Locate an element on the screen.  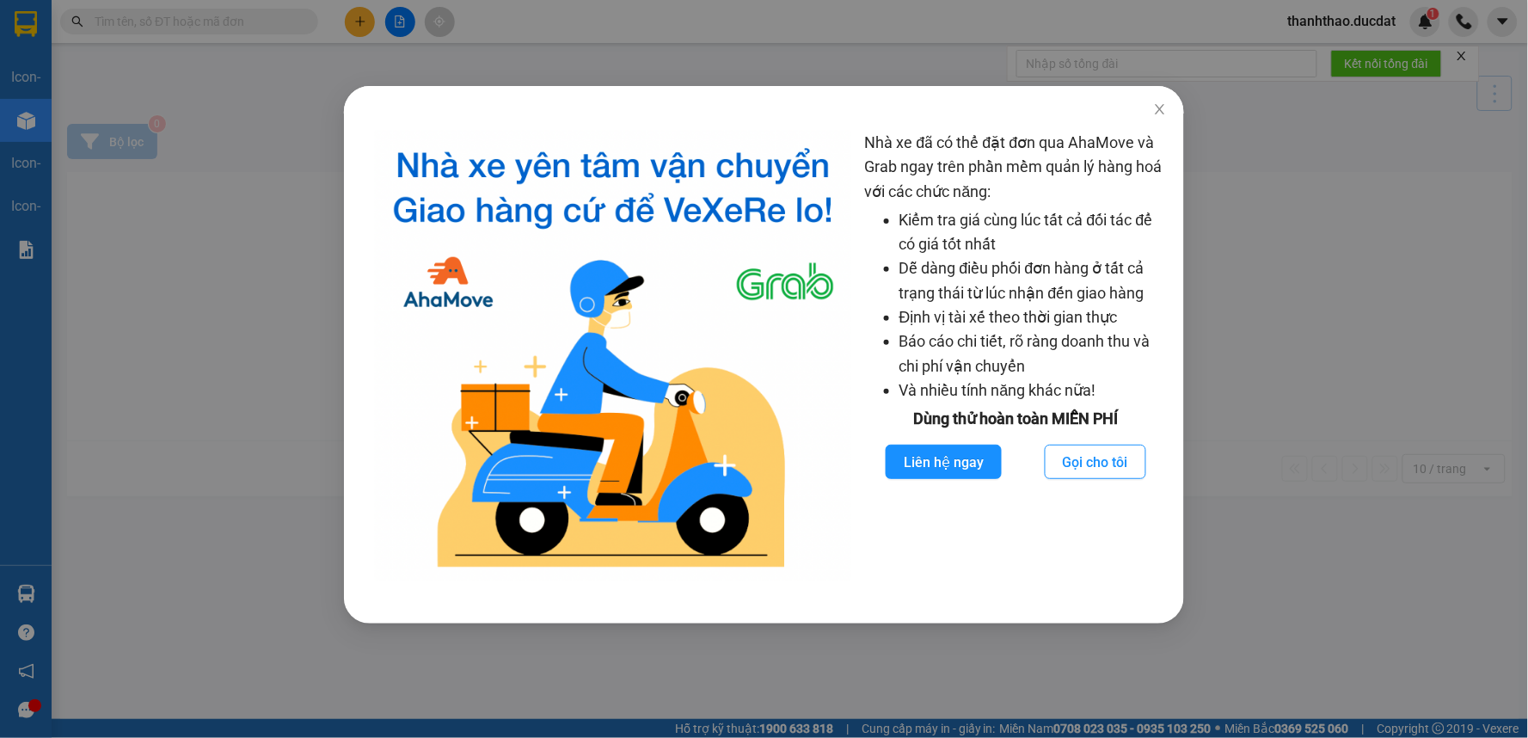
li: Kiểm tra giá cùng lúc tất cả đối tác để có giá tốt nhất is located at coordinates (1034, 232).